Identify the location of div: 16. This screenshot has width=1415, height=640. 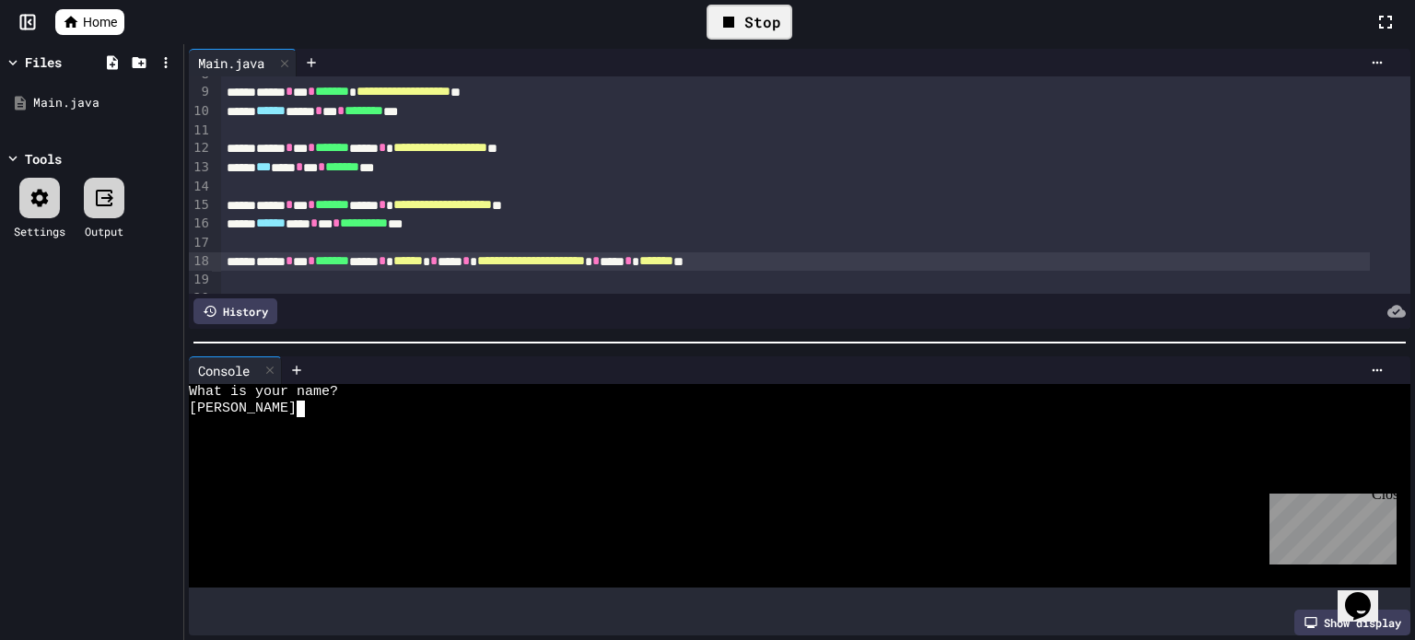
(200, 224).